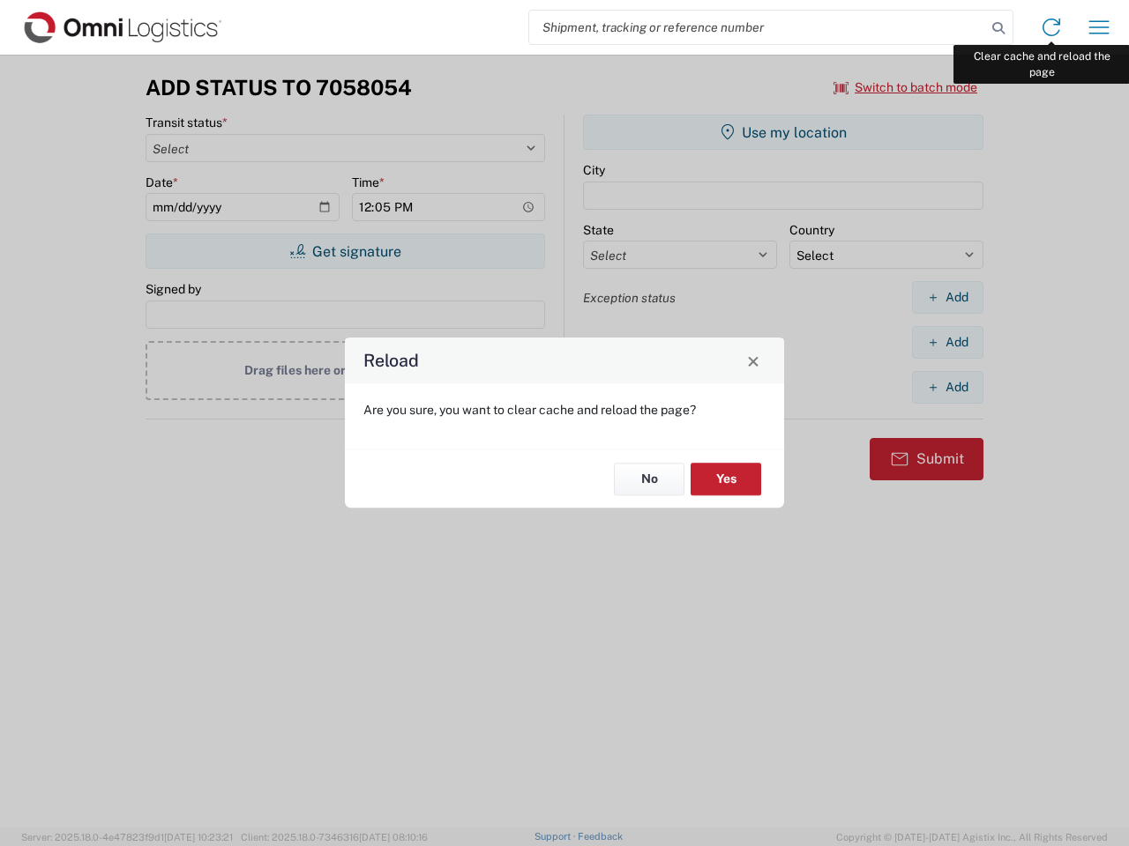  I want to click on button: Close, so click(753, 361).